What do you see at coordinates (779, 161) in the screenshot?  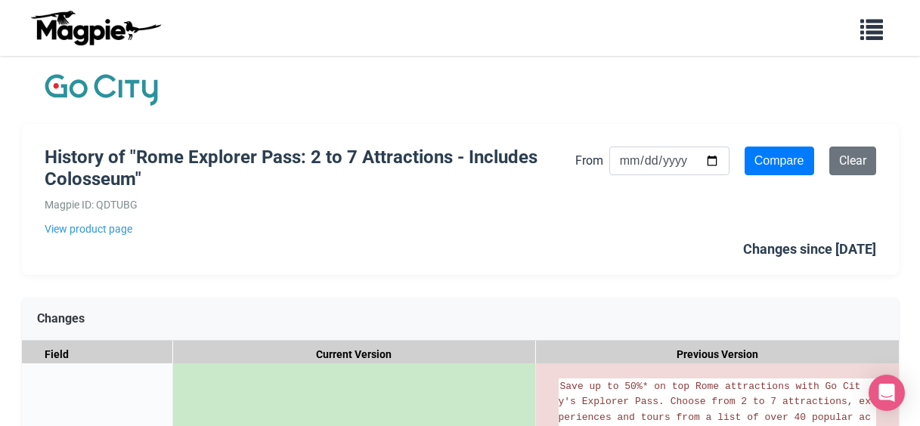 I see `input: Compare` at bounding box center [779, 161].